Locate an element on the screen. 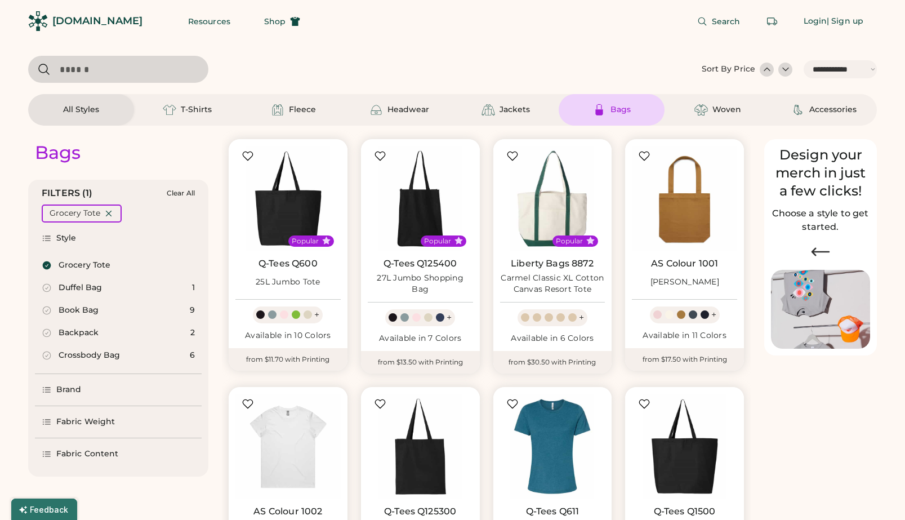 The width and height of the screenshot is (905, 520). div: from $30.50 with Printing is located at coordinates (553, 362).